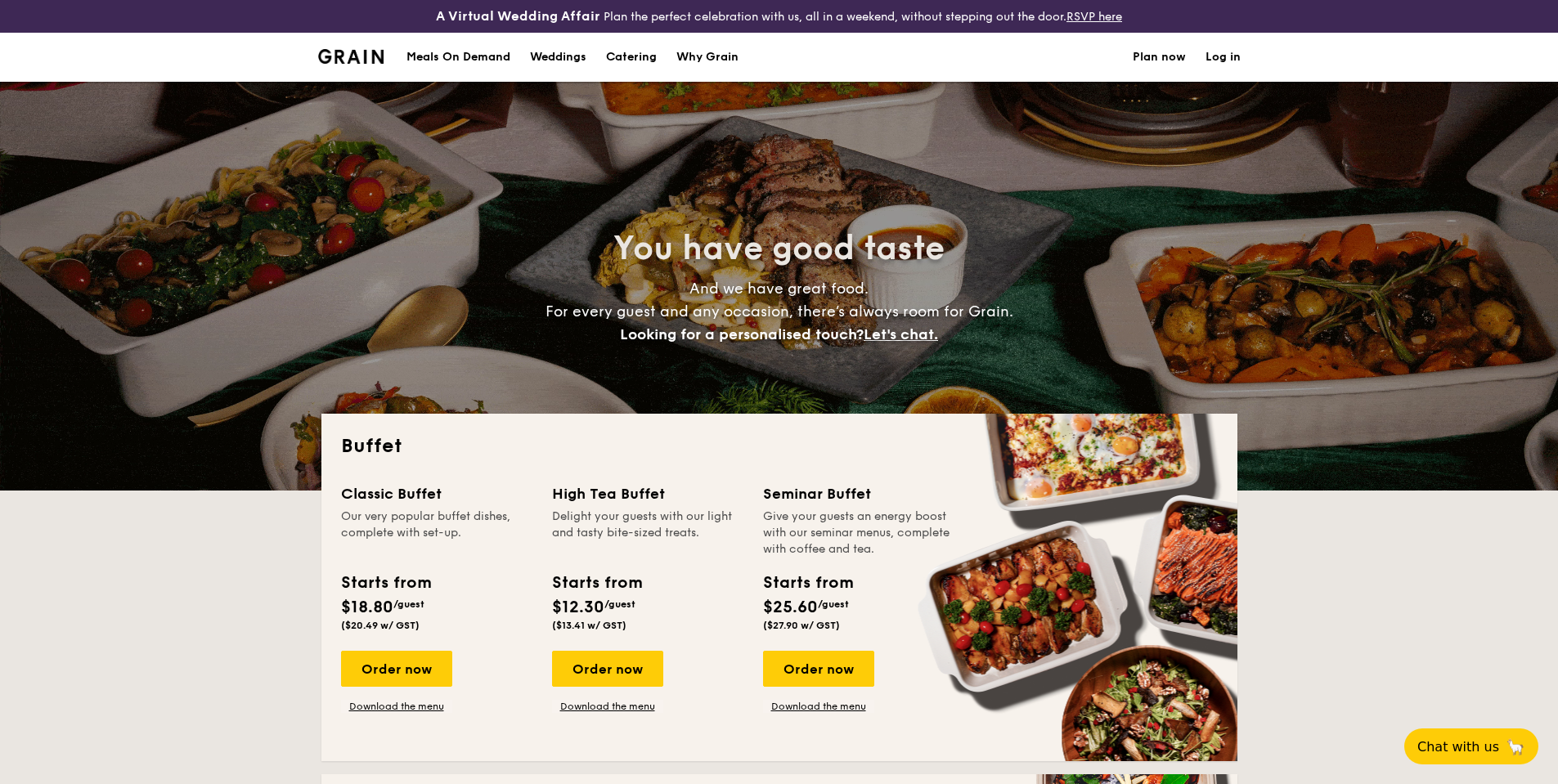 Image resolution: width=1558 pixels, height=784 pixels. What do you see at coordinates (437, 533) in the screenshot?
I see `div: Our very popular buffet dishes, complete with set-up.` at bounding box center [437, 533].